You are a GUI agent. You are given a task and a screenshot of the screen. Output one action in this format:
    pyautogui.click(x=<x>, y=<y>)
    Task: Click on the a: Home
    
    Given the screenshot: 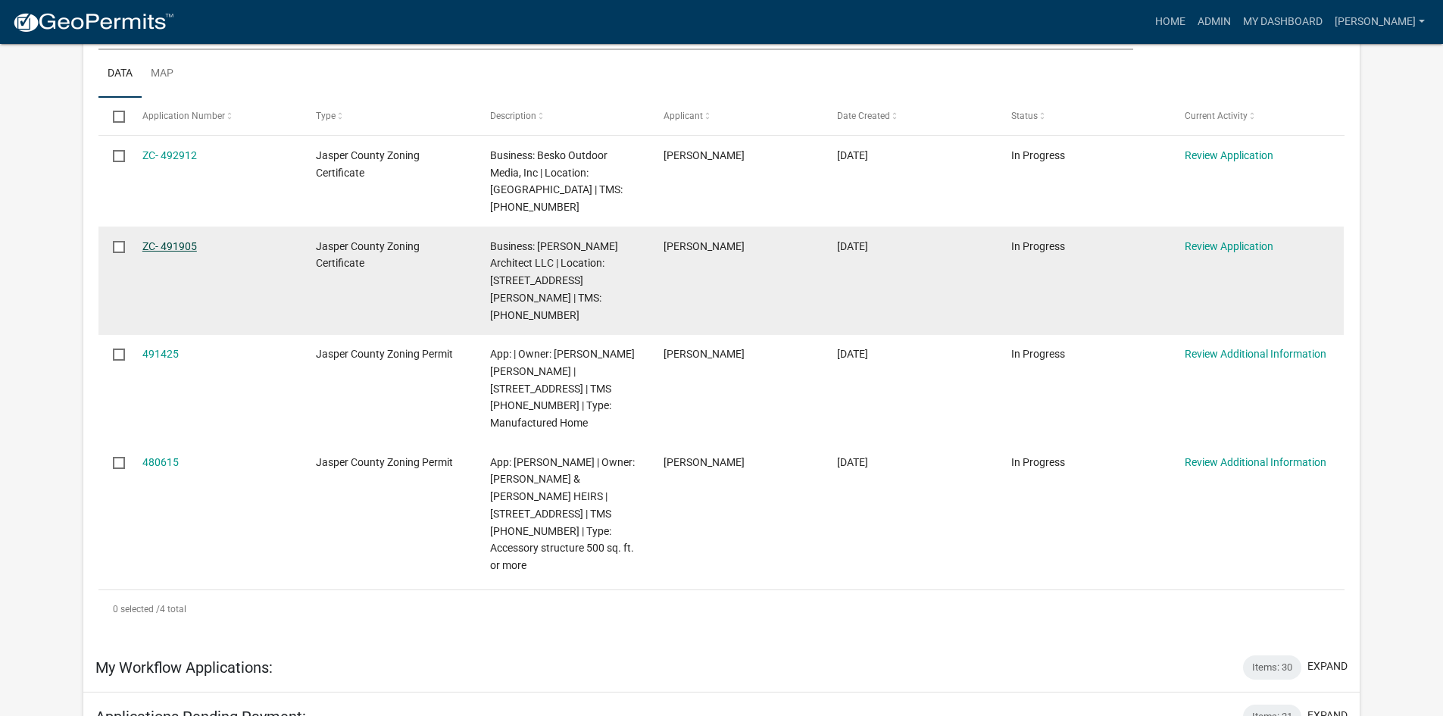 What is the action you would take?
    pyautogui.click(x=1171, y=22)
    